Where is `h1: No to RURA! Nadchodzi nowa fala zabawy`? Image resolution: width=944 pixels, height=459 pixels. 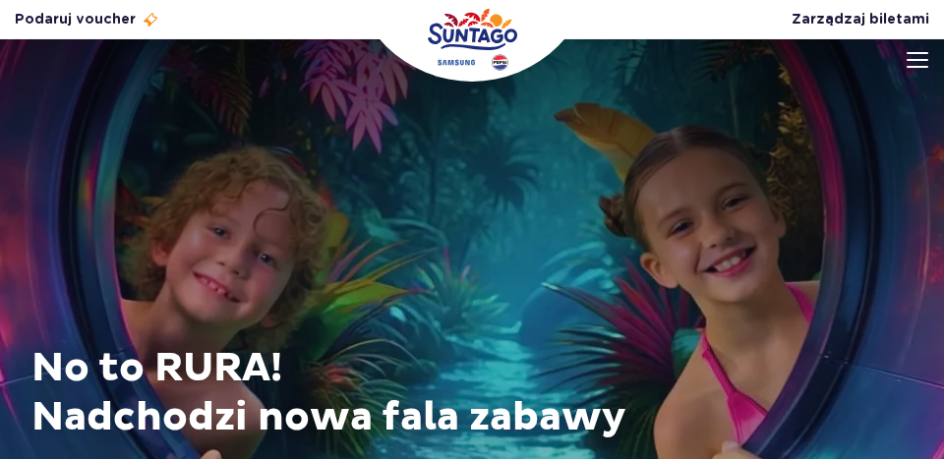
h1: No to RURA! Nadchodzi nowa fala zabawy is located at coordinates (472, 393).